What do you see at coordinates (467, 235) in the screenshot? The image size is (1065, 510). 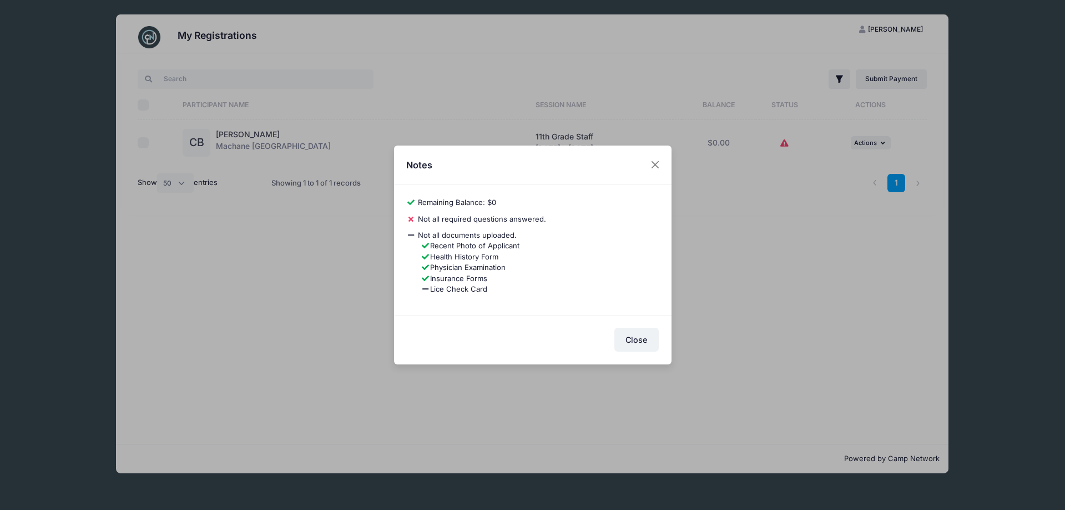 I see `span: Not all documents uploaded.` at bounding box center [467, 235].